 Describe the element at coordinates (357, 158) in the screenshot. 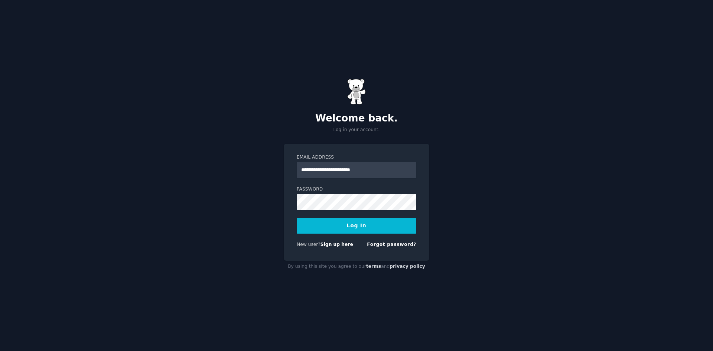

I see `label: Email Address` at that location.